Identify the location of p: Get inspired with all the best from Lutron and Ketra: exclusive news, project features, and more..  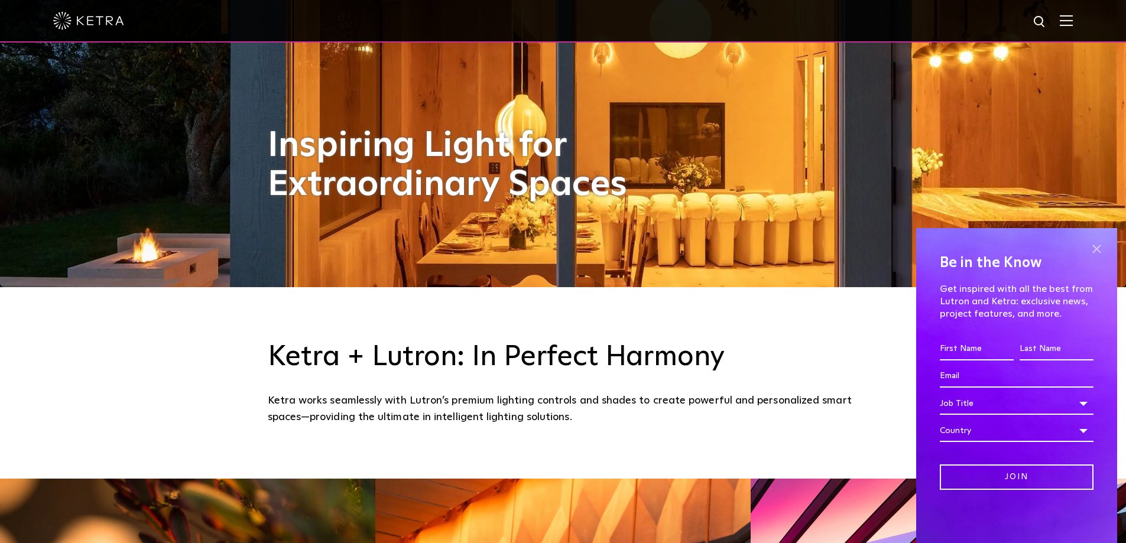
(1017, 301).